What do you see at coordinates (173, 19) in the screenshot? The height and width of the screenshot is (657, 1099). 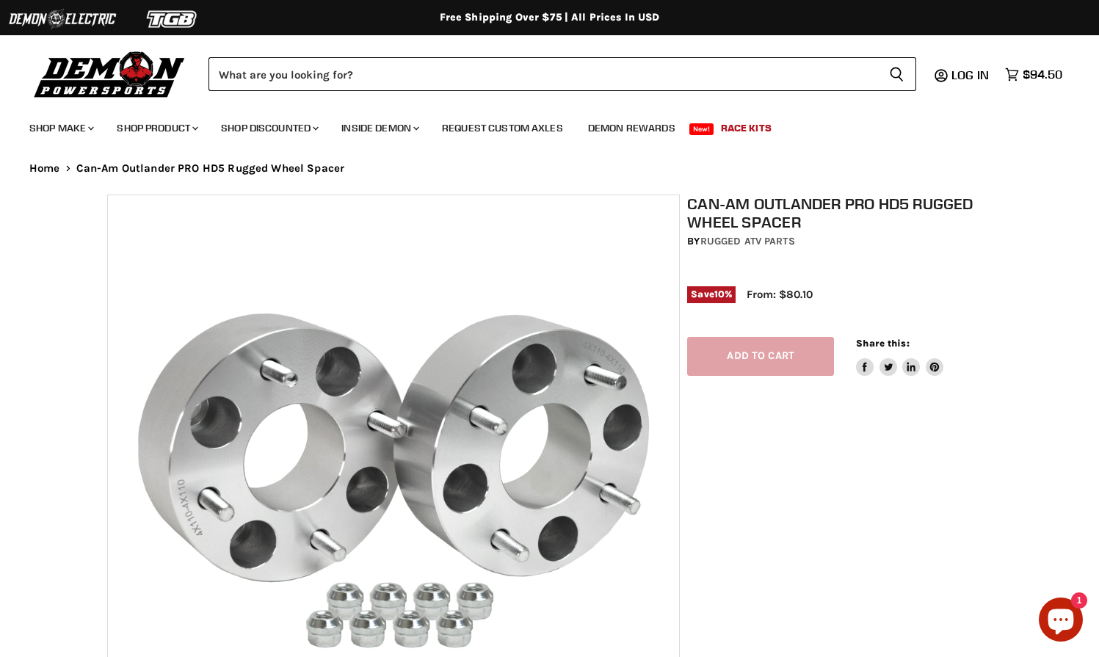 I see `img: TGB Logo 2` at bounding box center [173, 19].